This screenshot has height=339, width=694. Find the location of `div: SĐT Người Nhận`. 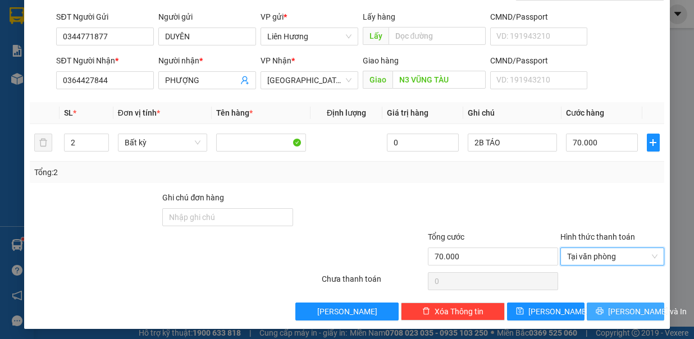

div: SĐT Người Nhận is located at coordinates (105, 61).